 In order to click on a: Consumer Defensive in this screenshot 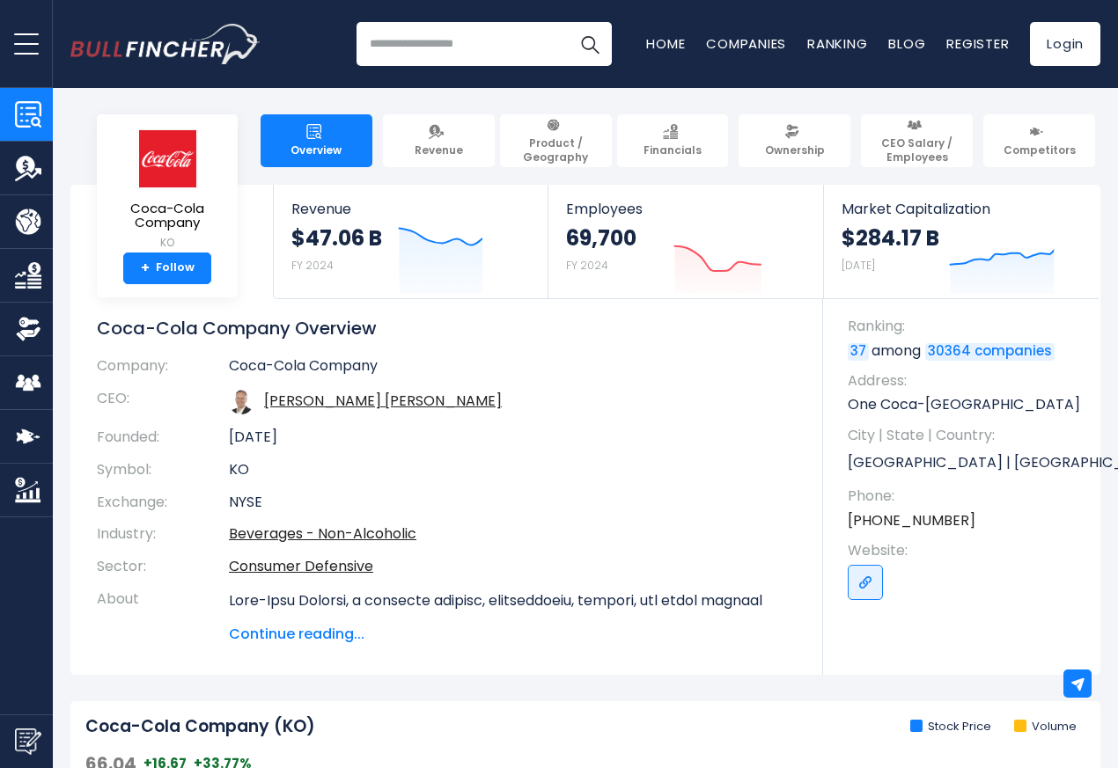, I will do `click(301, 566)`.